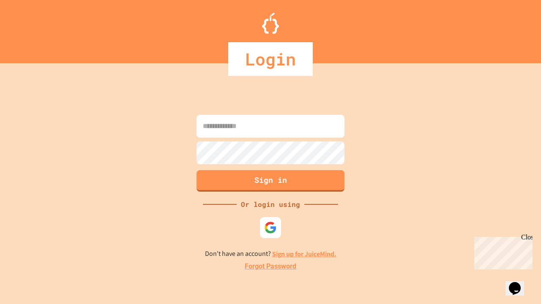 The image size is (541, 304). What do you see at coordinates (270, 181) in the screenshot?
I see `button: Sign in` at bounding box center [270, 181].